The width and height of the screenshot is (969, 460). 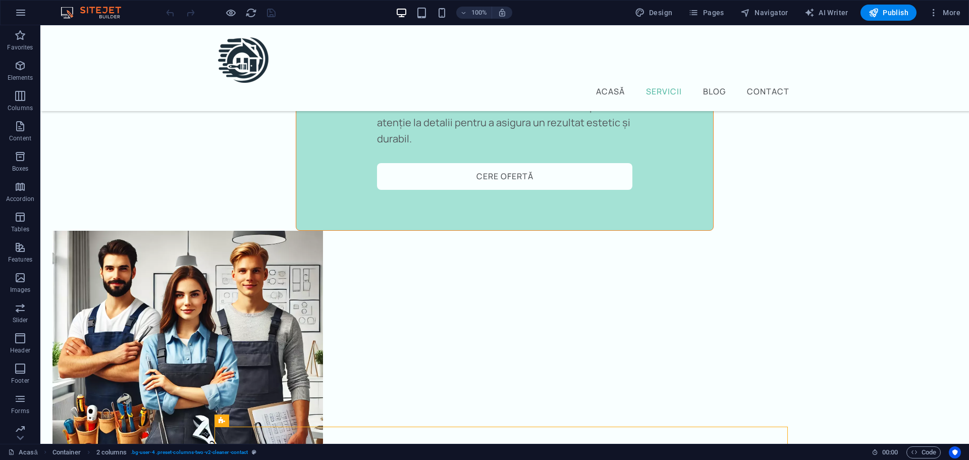 I want to click on span: More, so click(x=944, y=13).